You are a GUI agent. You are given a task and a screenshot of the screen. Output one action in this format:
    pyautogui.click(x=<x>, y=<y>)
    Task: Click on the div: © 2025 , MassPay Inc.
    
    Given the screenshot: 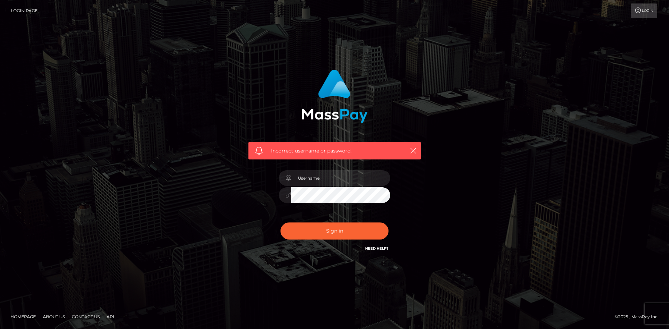 What is the action you would take?
    pyautogui.click(x=639, y=317)
    